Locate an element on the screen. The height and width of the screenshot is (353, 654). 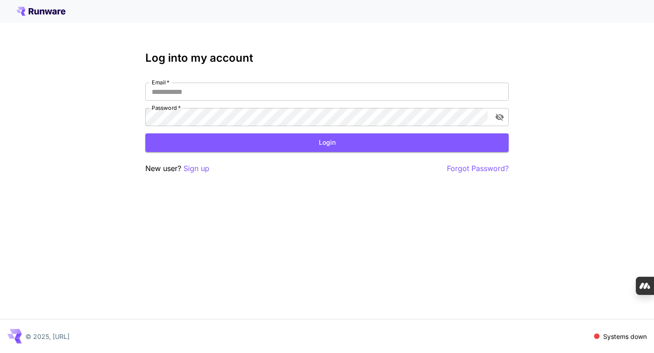
h3: Log into my account is located at coordinates (327, 58).